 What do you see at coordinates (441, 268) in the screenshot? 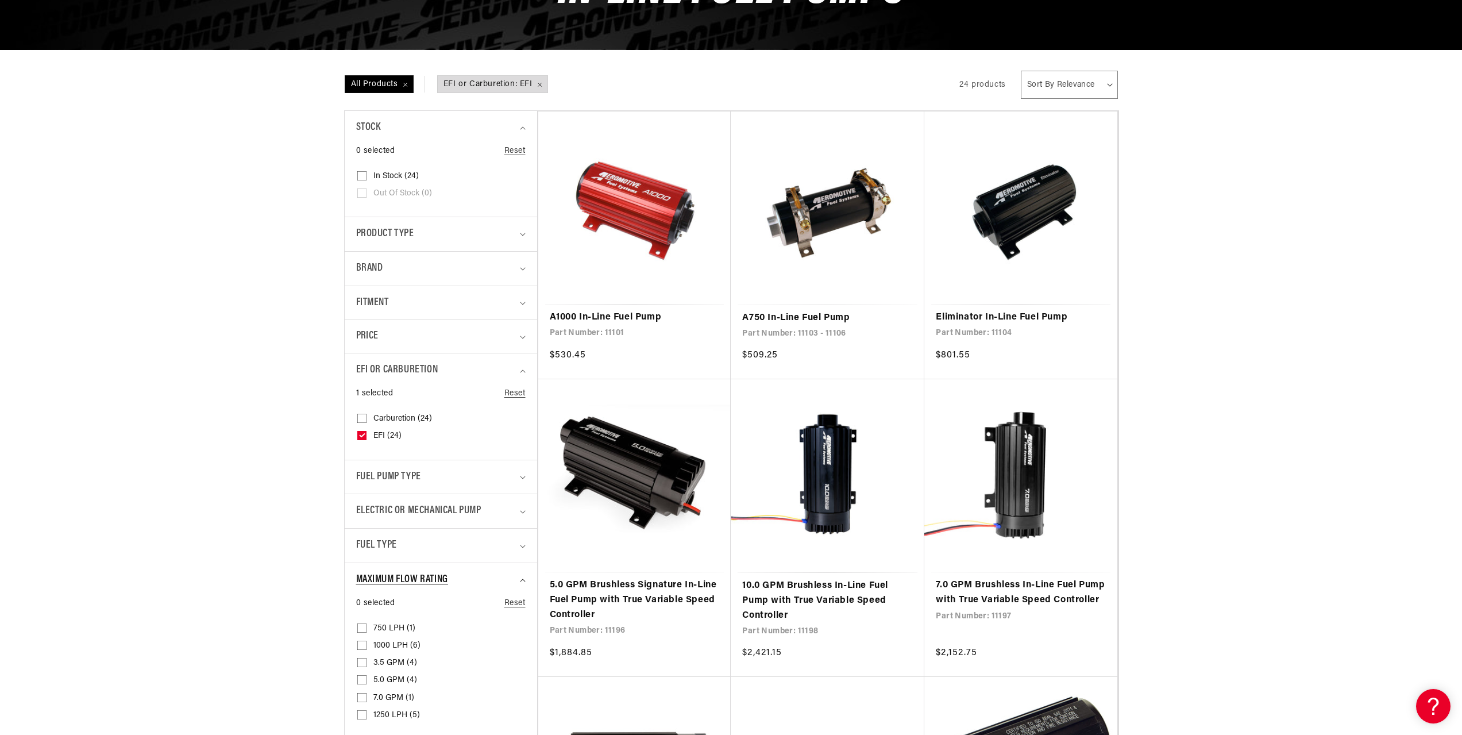
I see `summary: Brand (0 selected)` at bounding box center [441, 268].